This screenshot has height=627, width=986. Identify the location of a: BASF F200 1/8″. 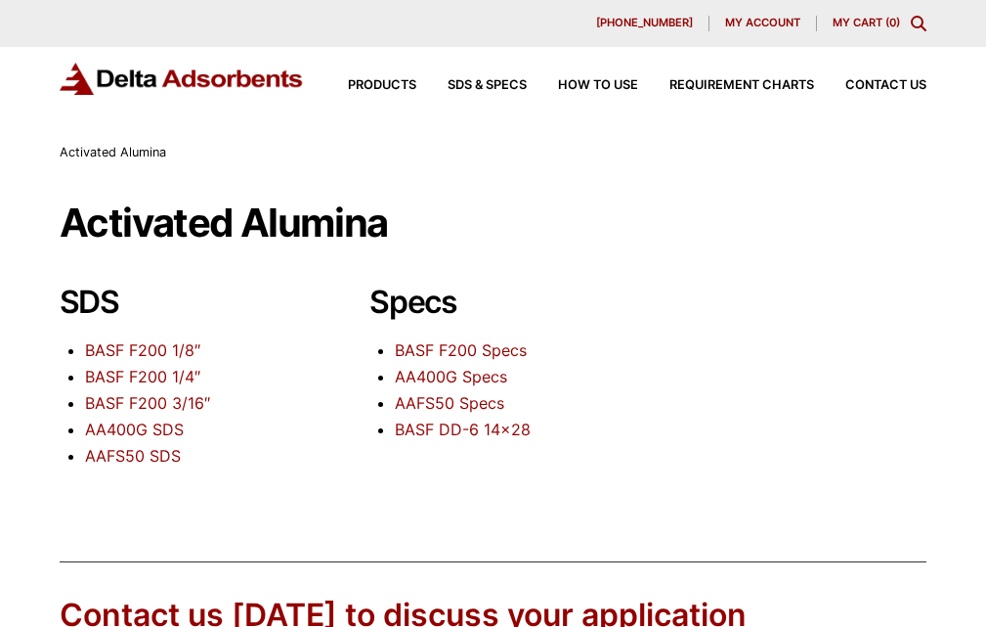
(143, 350).